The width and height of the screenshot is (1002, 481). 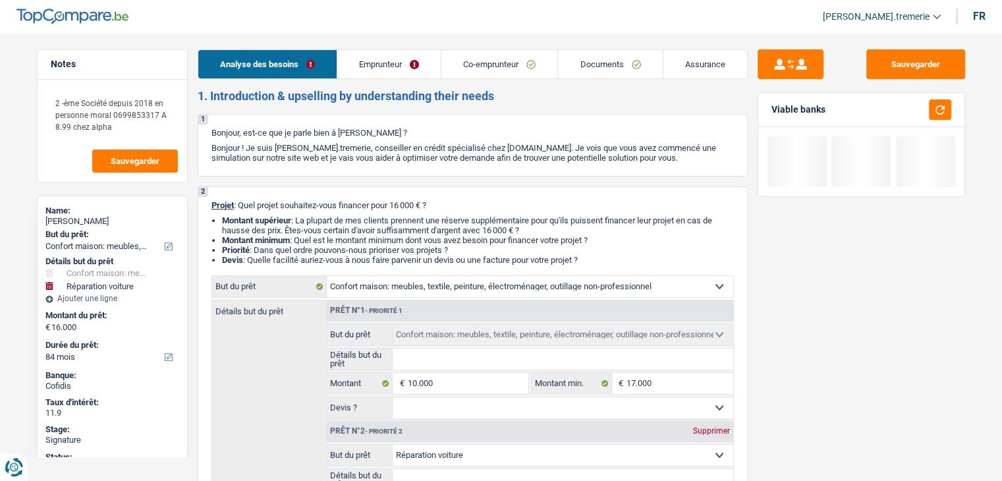 I want to click on div: Supprimer, so click(x=712, y=431).